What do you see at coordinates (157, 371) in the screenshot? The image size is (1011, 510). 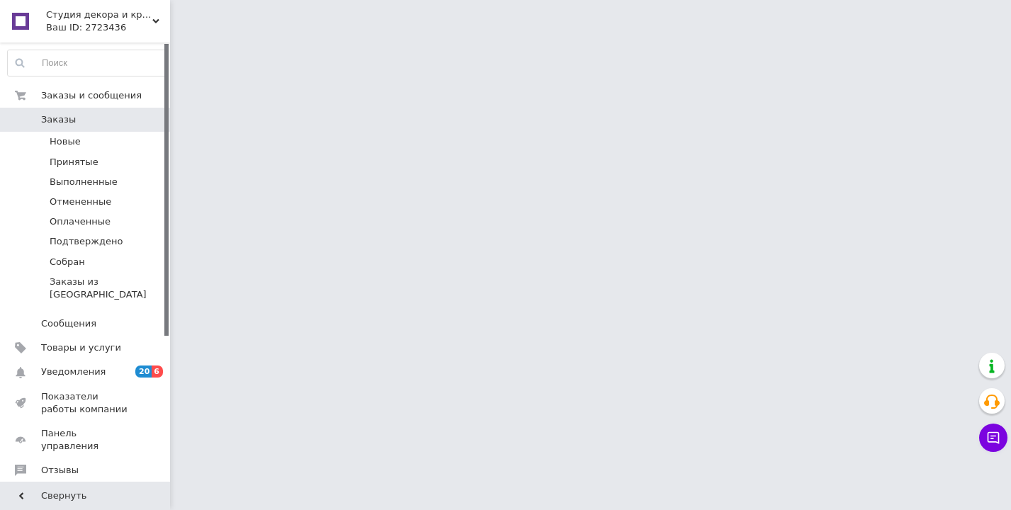 I see `span: 6` at bounding box center [157, 371].